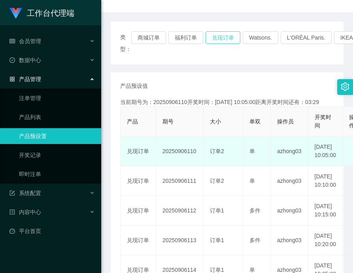  I want to click on span: 产品预设值, so click(134, 86).